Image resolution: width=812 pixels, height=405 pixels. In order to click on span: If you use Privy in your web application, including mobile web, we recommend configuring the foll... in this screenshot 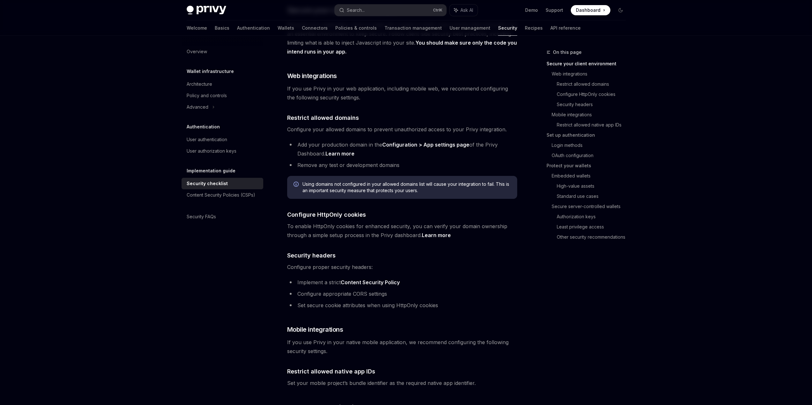, I will do `click(402, 93)`.